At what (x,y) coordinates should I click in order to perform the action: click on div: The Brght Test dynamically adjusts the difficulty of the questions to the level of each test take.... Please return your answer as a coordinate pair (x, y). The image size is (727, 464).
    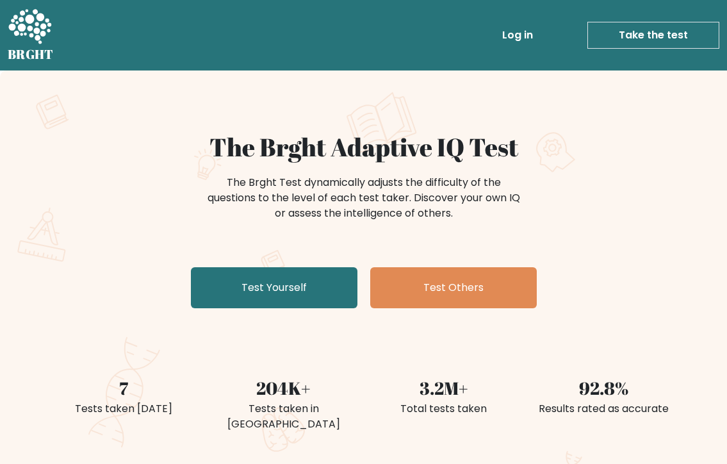
    Looking at the image, I should click on (364, 198).